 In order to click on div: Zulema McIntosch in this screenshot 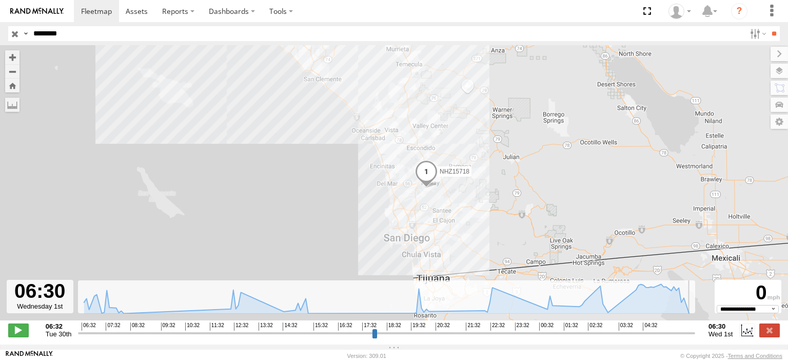, I will do `click(680, 11)`.